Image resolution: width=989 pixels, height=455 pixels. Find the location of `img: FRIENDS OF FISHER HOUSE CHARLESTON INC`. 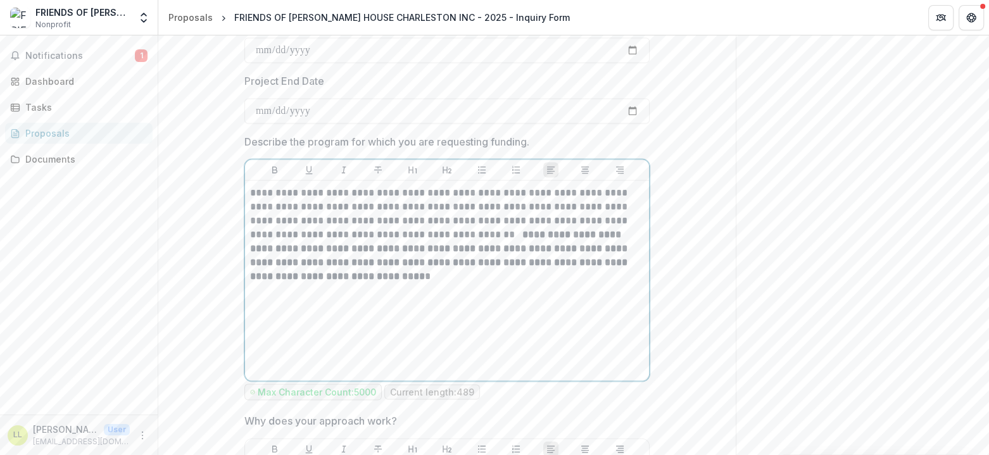

img: FRIENDS OF FISHER HOUSE CHARLESTON INC is located at coordinates (20, 18).